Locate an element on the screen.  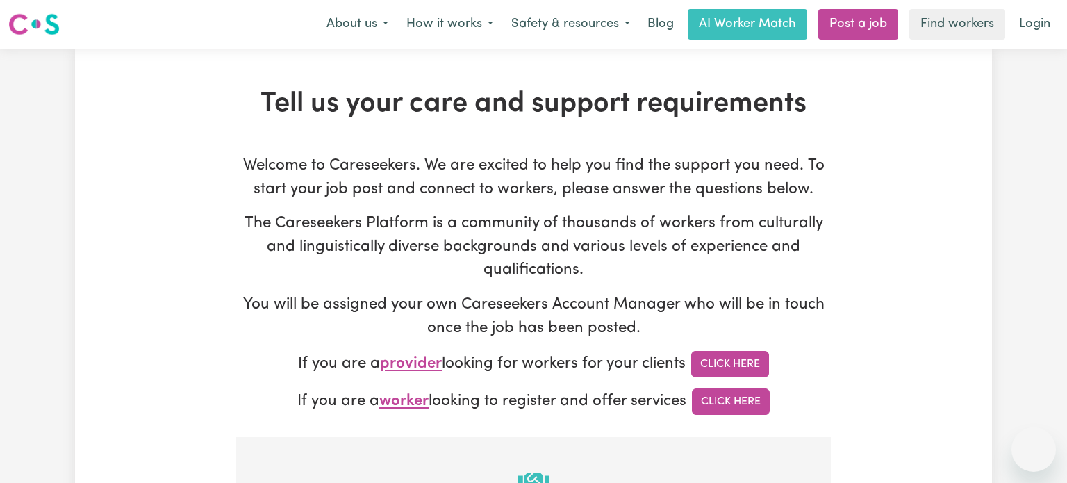
span: provider is located at coordinates (411, 364).